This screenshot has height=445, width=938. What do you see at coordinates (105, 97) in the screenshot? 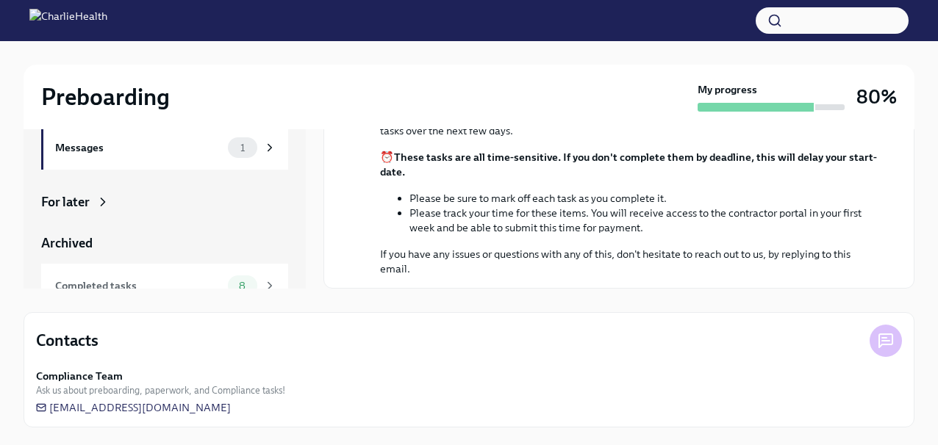
I see `h2: Preboarding` at bounding box center [105, 97].